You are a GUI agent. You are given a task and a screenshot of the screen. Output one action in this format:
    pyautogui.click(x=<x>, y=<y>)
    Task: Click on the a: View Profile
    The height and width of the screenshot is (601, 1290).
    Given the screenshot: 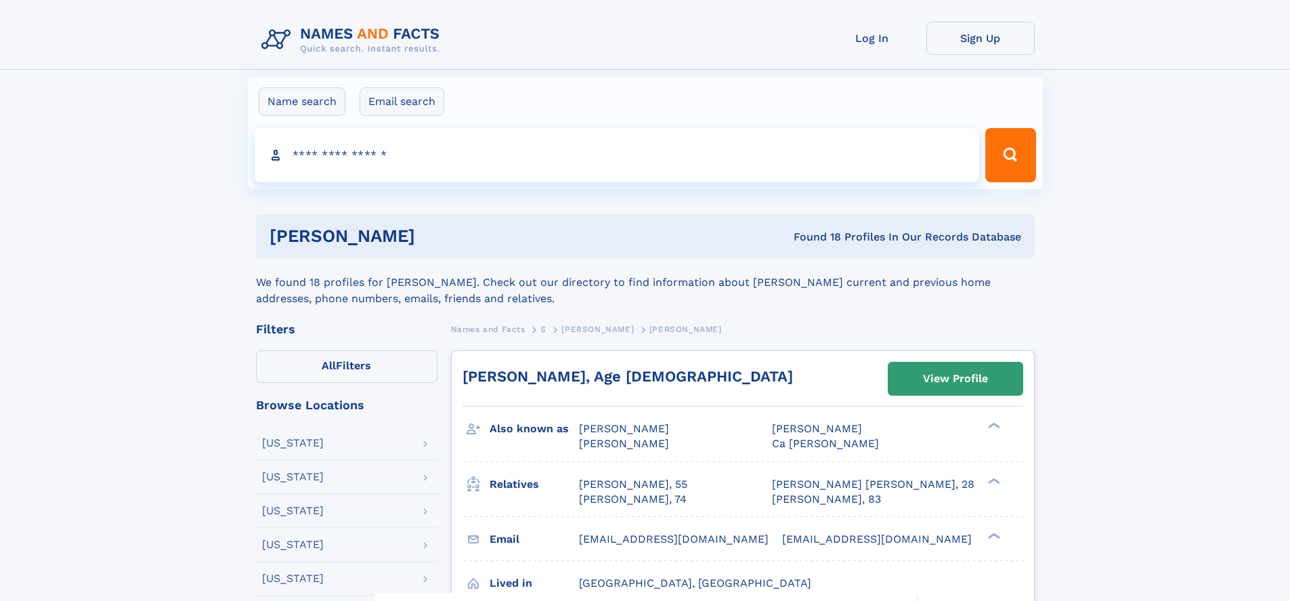 What is the action you would take?
    pyautogui.click(x=956, y=379)
    